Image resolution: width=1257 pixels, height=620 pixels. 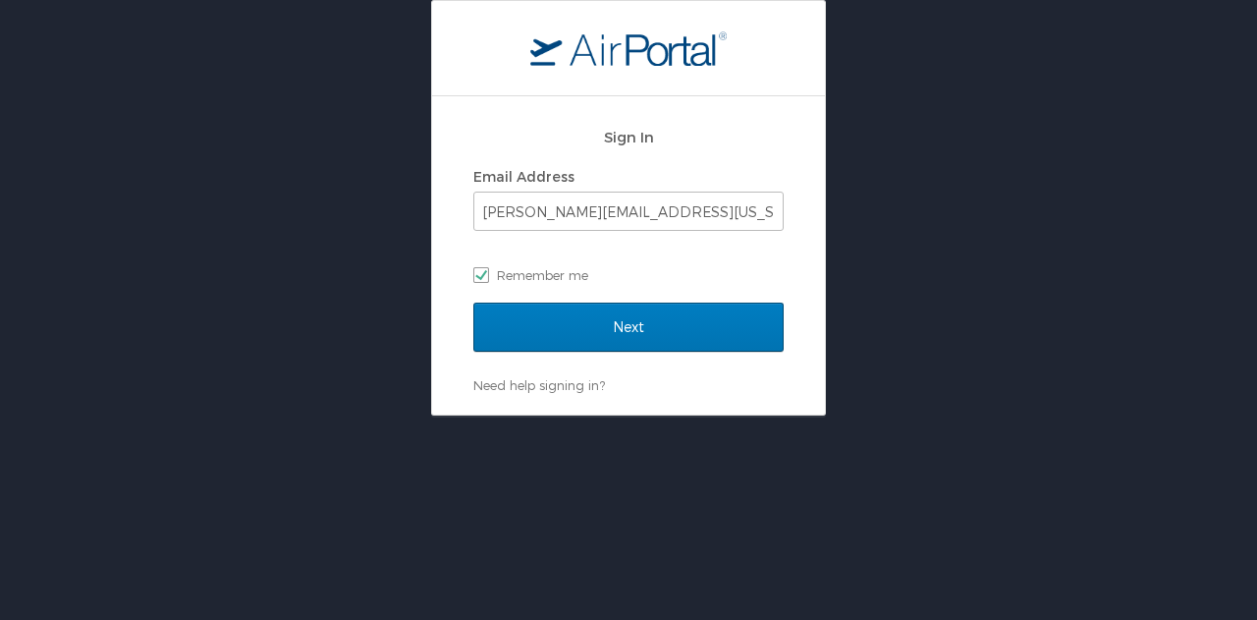 I want to click on label: Remember me, so click(x=629, y=275).